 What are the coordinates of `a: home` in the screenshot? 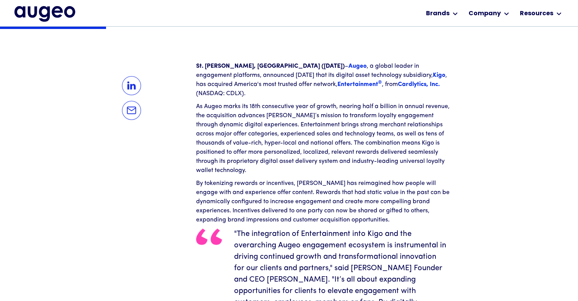 It's located at (45, 14).